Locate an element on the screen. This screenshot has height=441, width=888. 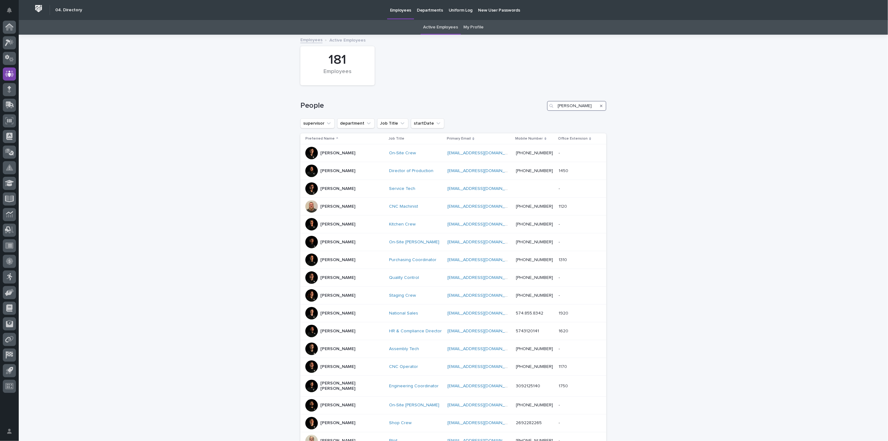
input: Search is located at coordinates (577, 106).